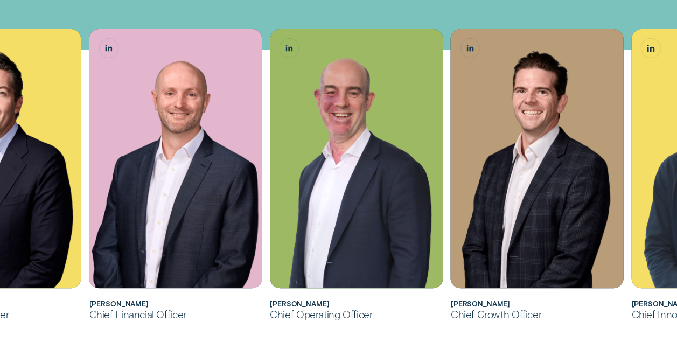  Describe the element at coordinates (176, 158) in the screenshot. I see `img: Matthew Lewis` at that location.